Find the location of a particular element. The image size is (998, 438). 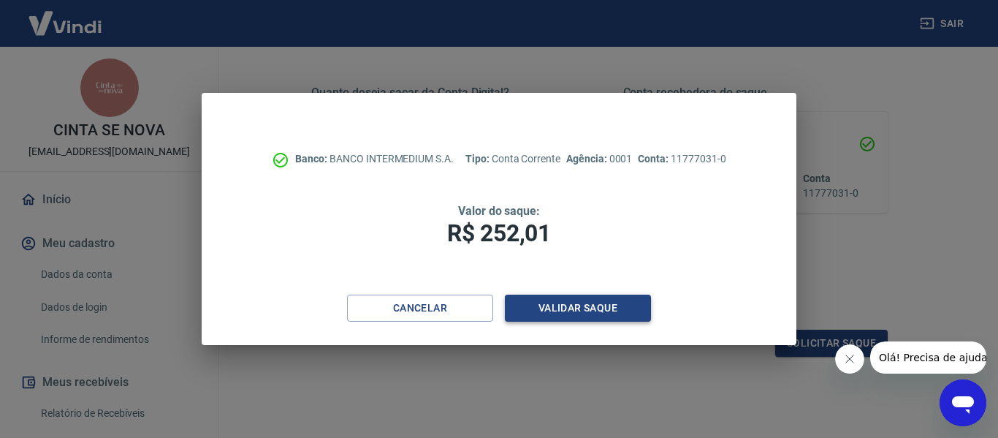

span: R$ 252,01 is located at coordinates (499, 233).